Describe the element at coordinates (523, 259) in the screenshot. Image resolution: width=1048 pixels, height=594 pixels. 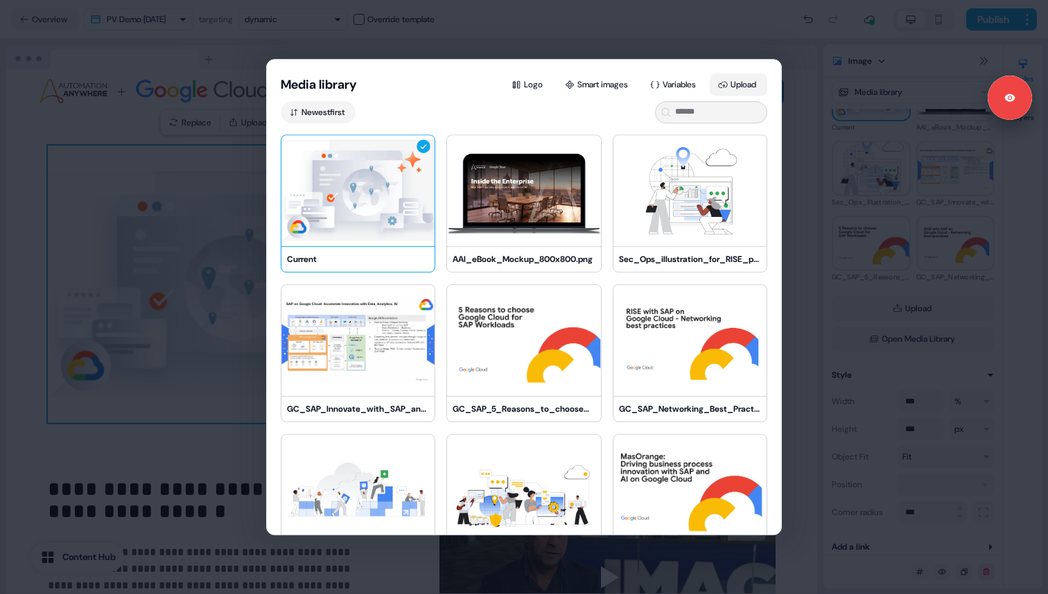
I see `div: AAI_eBook_Mockup_800x800.png` at that location.